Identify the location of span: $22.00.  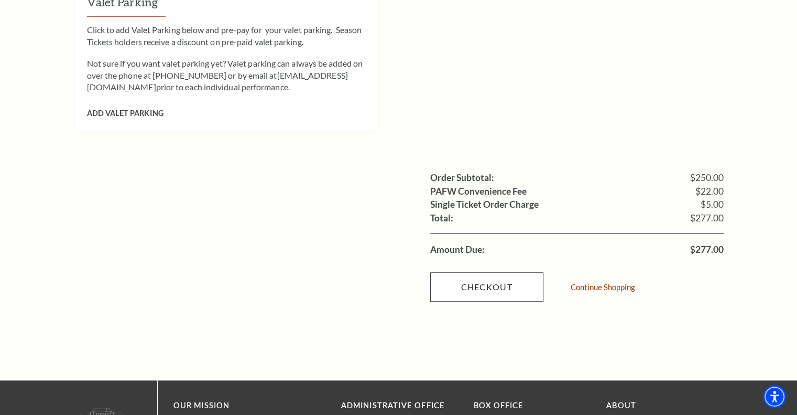
(710, 191).